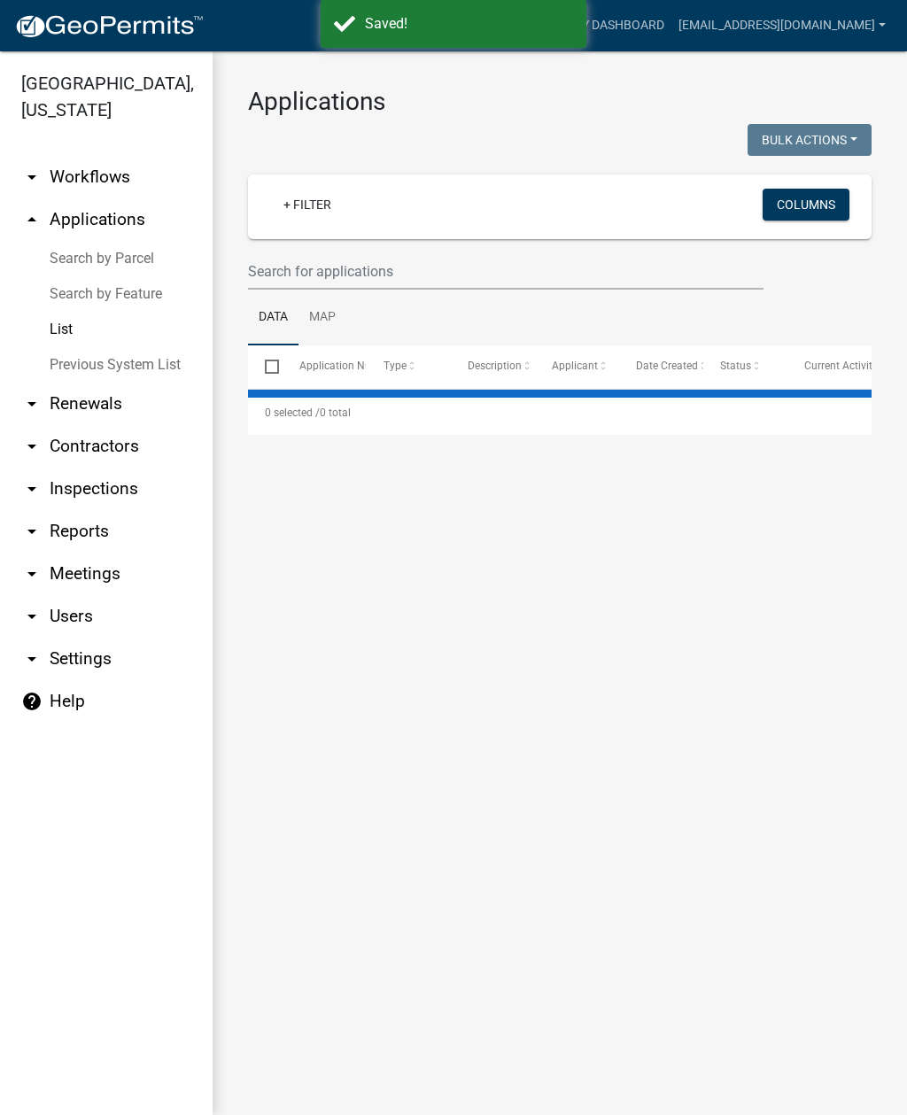 This screenshot has height=1115, width=907. I want to click on datatable-header-cell: Date Created, so click(661, 367).